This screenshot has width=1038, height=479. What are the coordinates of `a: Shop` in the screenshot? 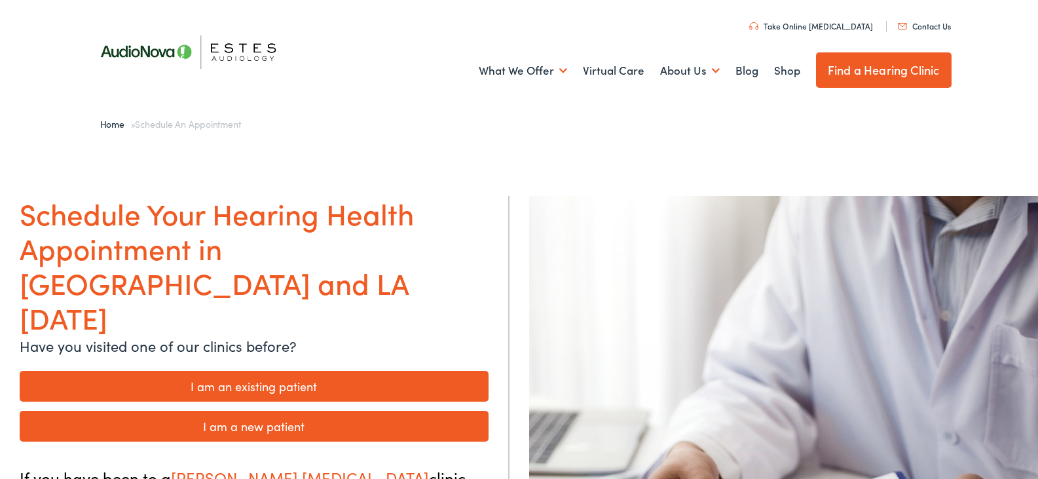 It's located at (787, 71).